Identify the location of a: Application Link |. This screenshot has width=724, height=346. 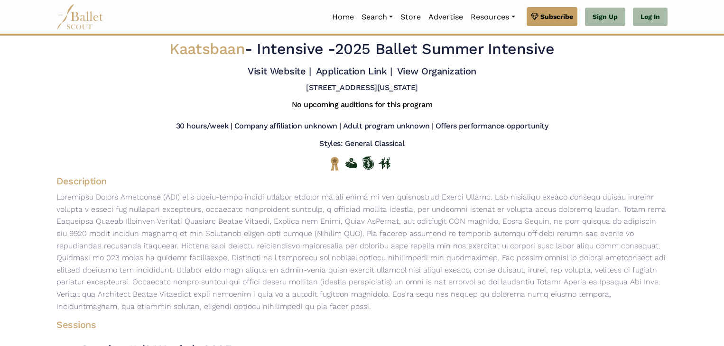
(354, 71).